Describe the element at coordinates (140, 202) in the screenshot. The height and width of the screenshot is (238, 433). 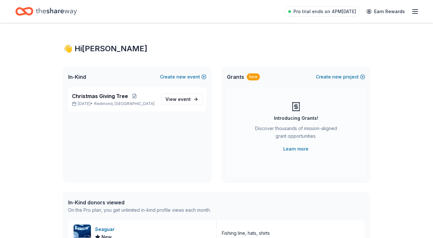
I see `div: In-Kind donors viewed` at that location.